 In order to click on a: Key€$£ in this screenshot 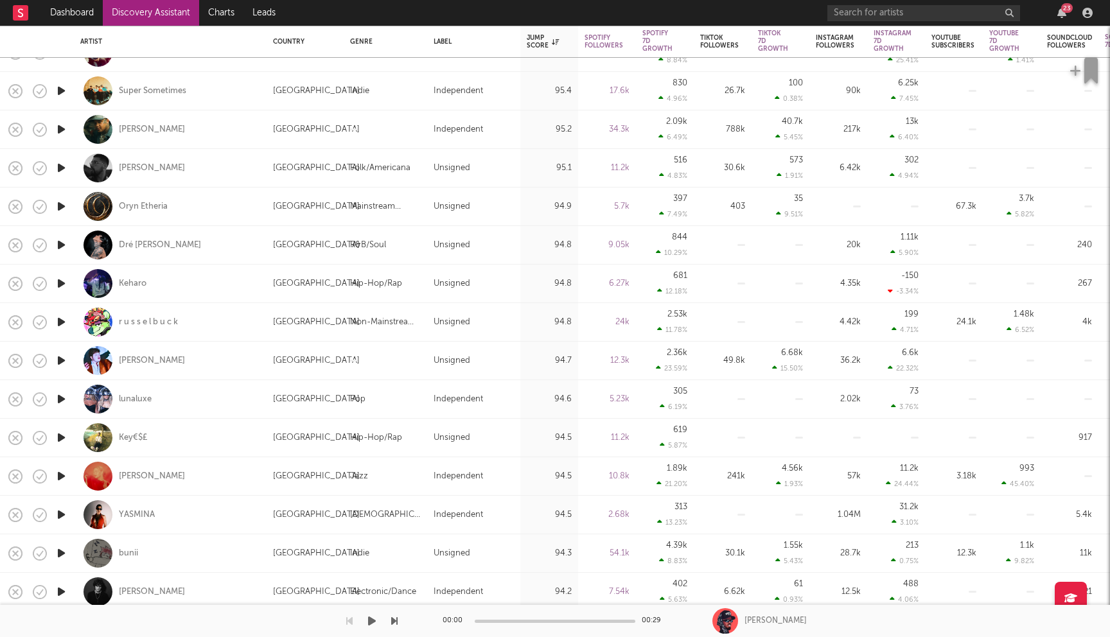, I will do `click(133, 438)`.